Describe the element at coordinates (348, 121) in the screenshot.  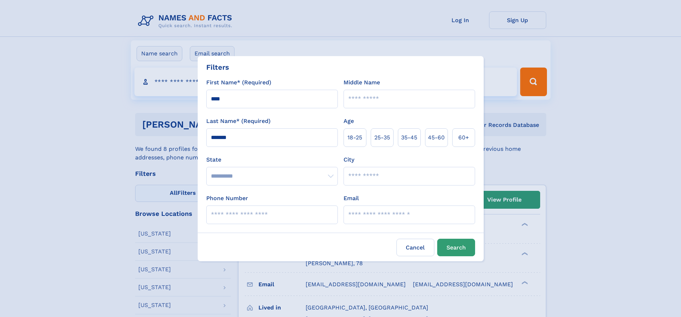
I see `label: Age` at that location.